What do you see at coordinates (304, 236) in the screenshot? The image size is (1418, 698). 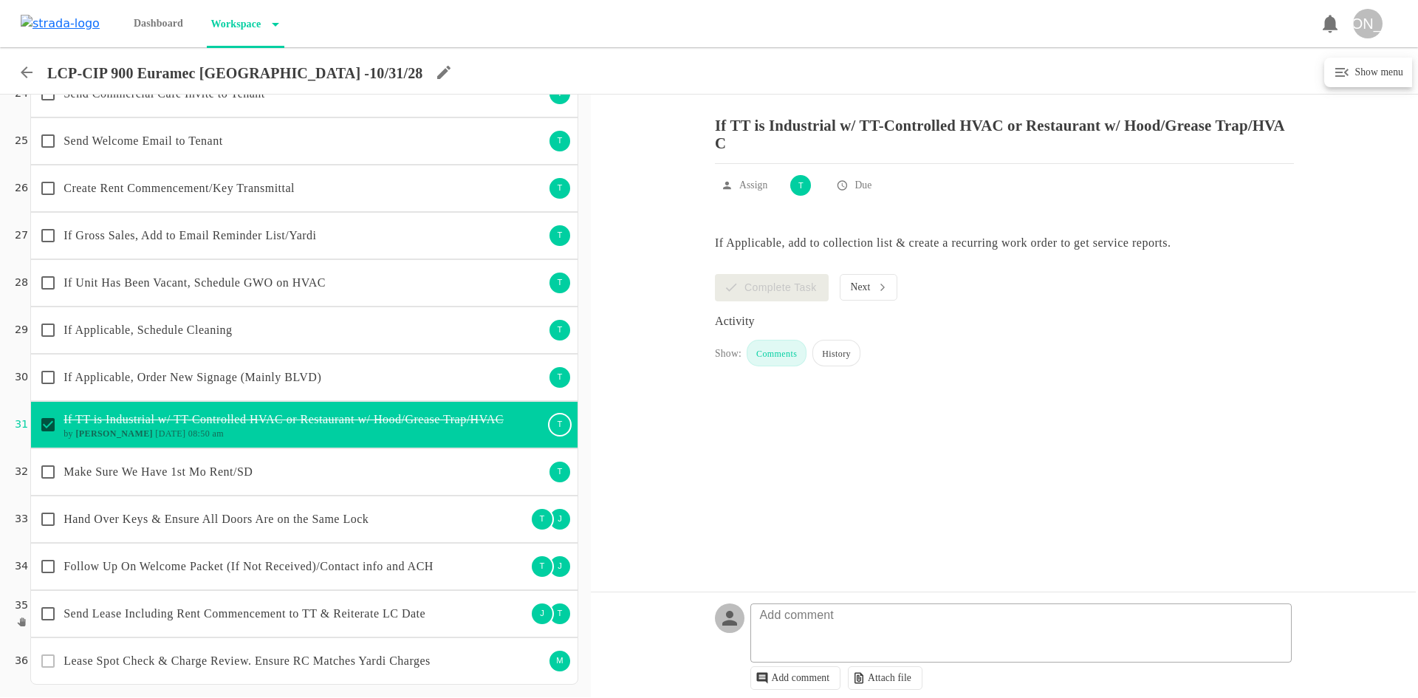 I see `p: If Gross Sales, Add to Email Reminder List/Yardi` at bounding box center [304, 236].